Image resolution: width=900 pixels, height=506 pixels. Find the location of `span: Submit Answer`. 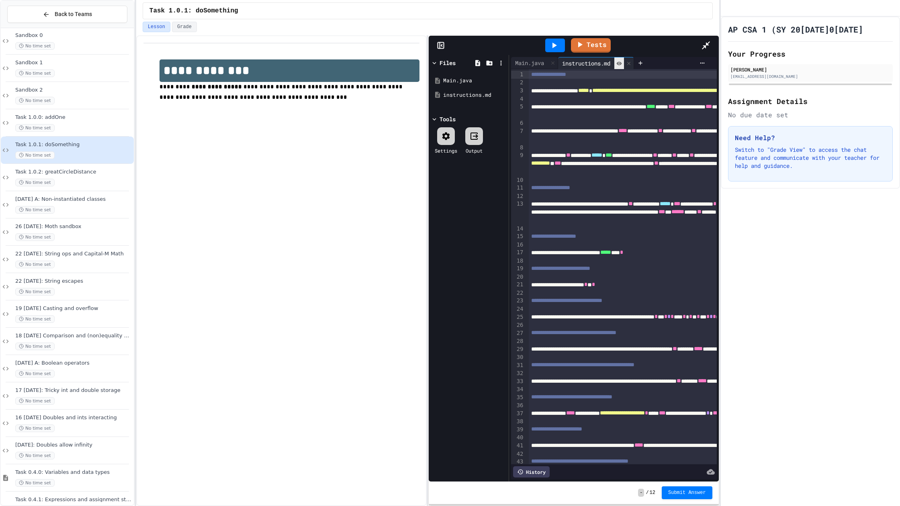

span: Submit Answer is located at coordinates (687, 493).